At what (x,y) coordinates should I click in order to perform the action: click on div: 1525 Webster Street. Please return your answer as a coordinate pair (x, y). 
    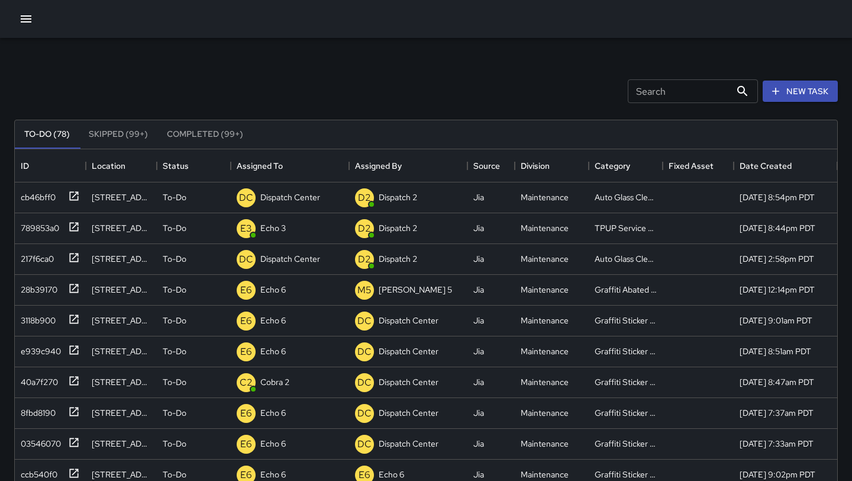
    Looking at the image, I should click on (121, 289).